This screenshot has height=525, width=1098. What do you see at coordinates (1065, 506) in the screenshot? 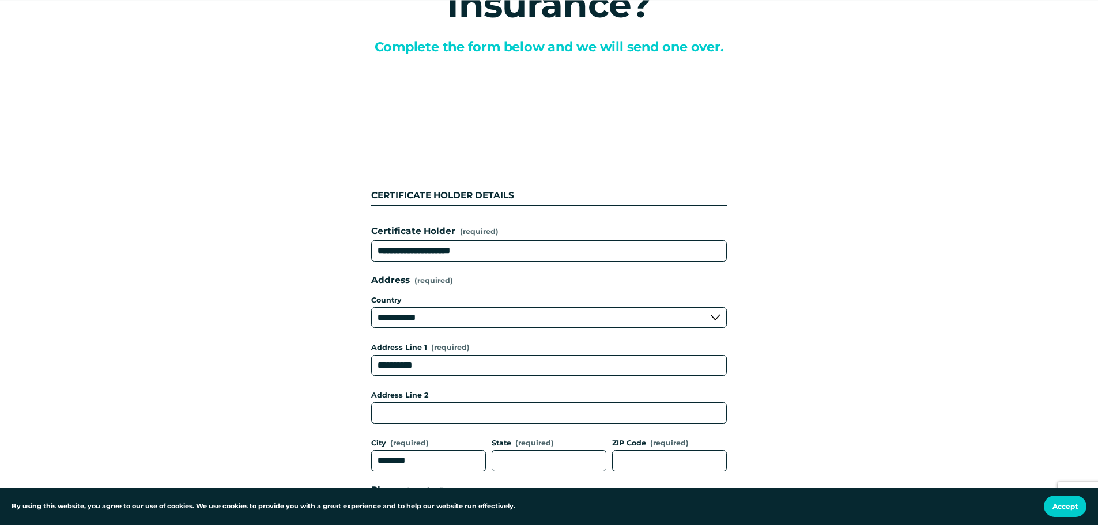
I see `button: Accept` at bounding box center [1065, 506].